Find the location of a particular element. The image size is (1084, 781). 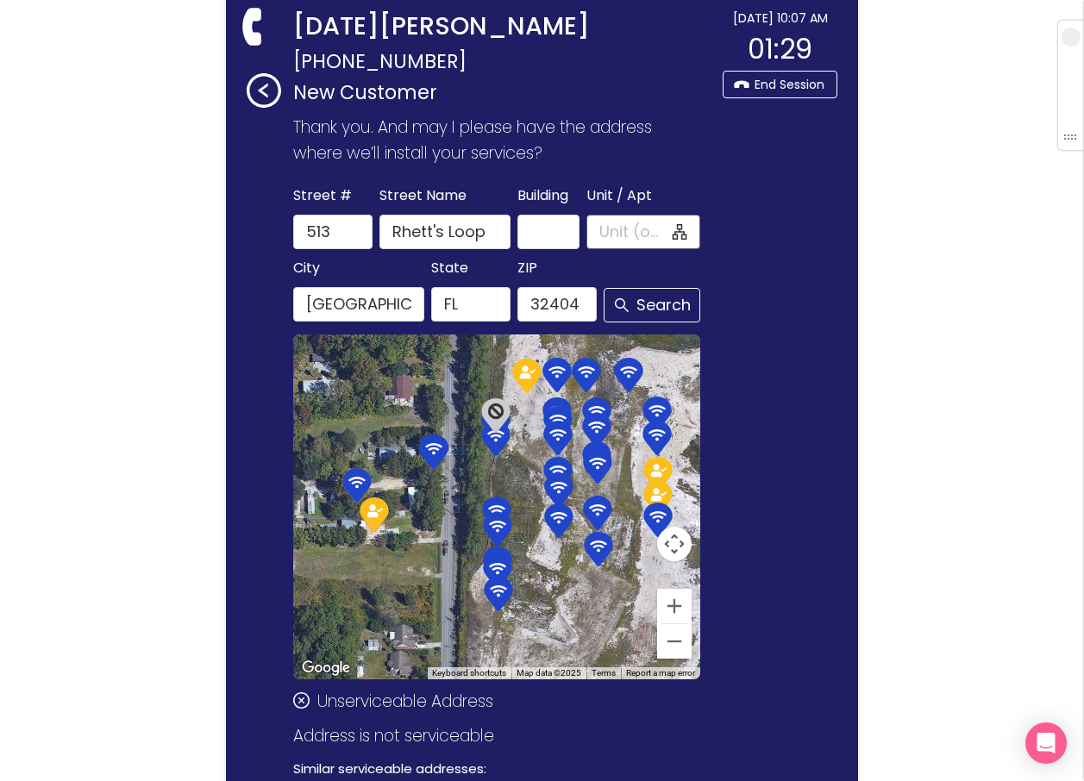

button: Zoom in is located at coordinates (674, 606).